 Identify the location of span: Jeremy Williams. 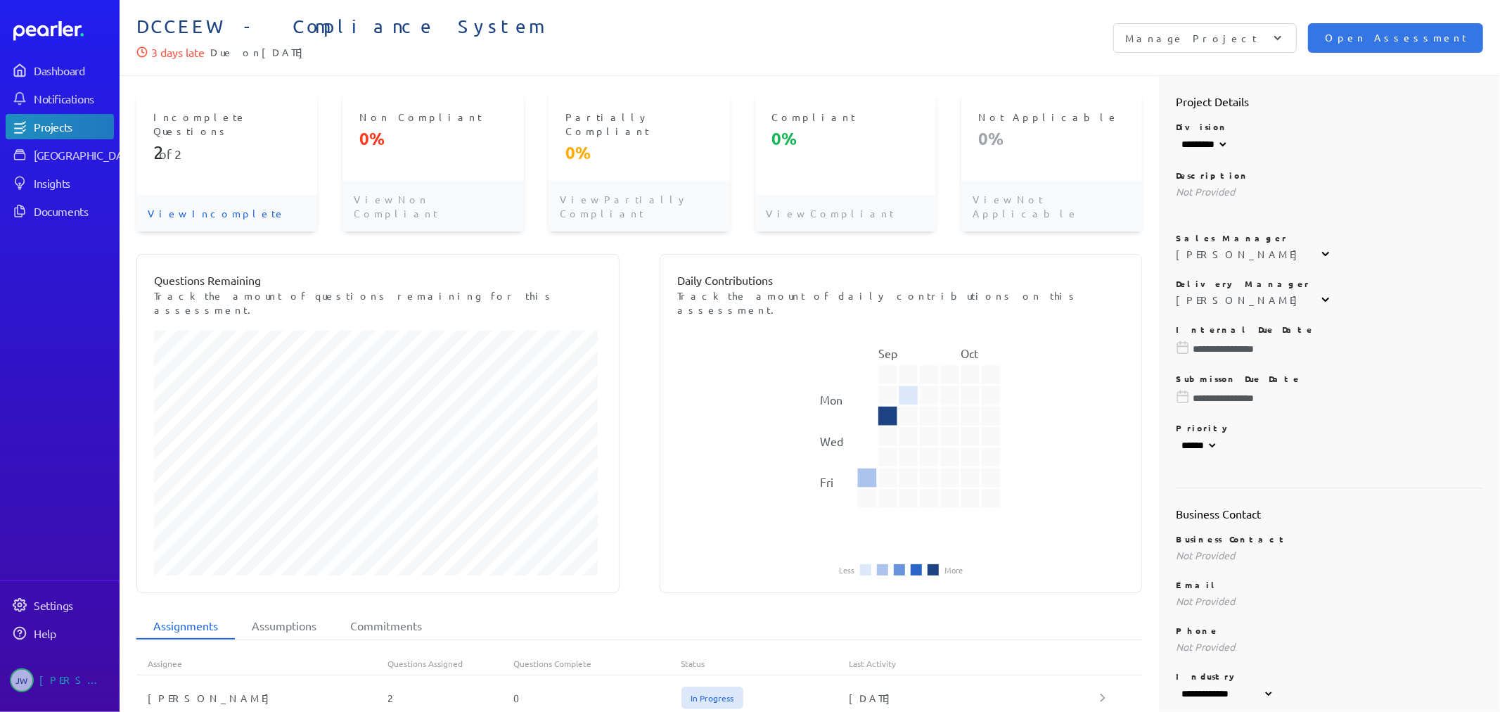
(22, 680).